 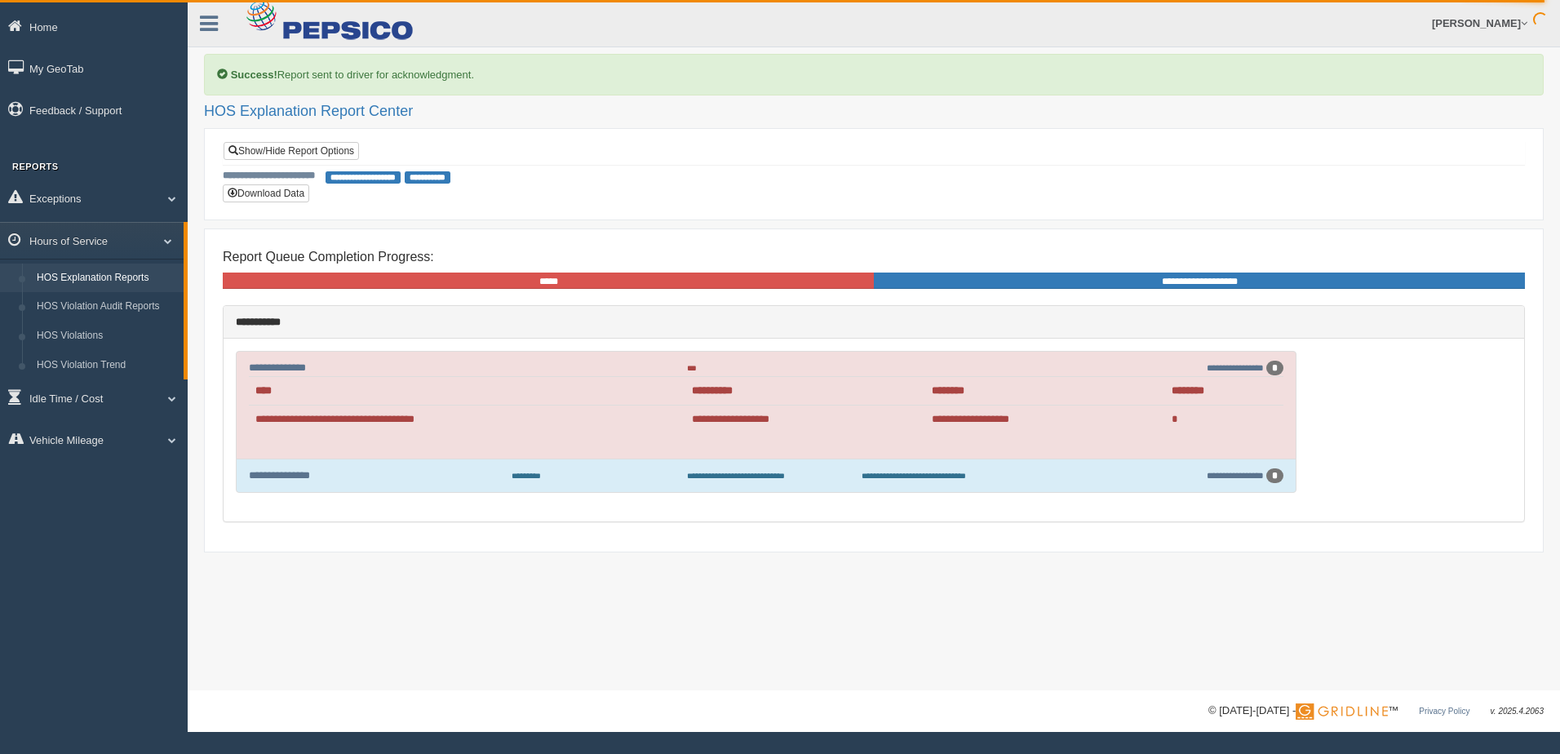 What do you see at coordinates (106, 278) in the screenshot?
I see `a: HOS Explanation Reports` at bounding box center [106, 278].